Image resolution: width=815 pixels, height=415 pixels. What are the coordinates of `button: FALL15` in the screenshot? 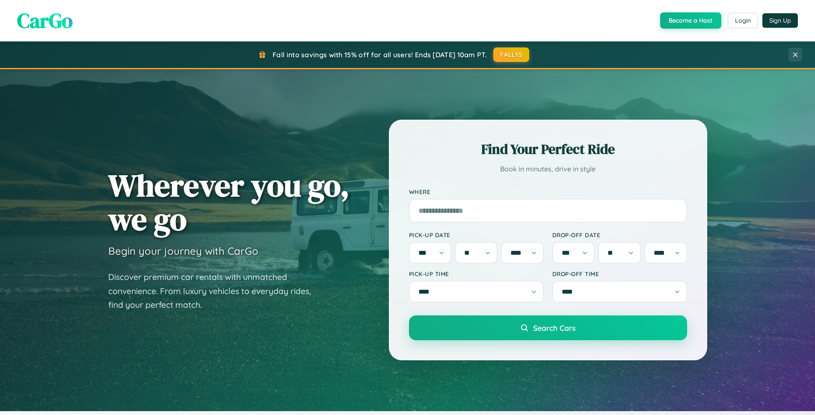 It's located at (511, 55).